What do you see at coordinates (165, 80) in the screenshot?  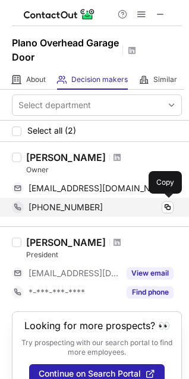 I see `span: Similar` at bounding box center [165, 80].